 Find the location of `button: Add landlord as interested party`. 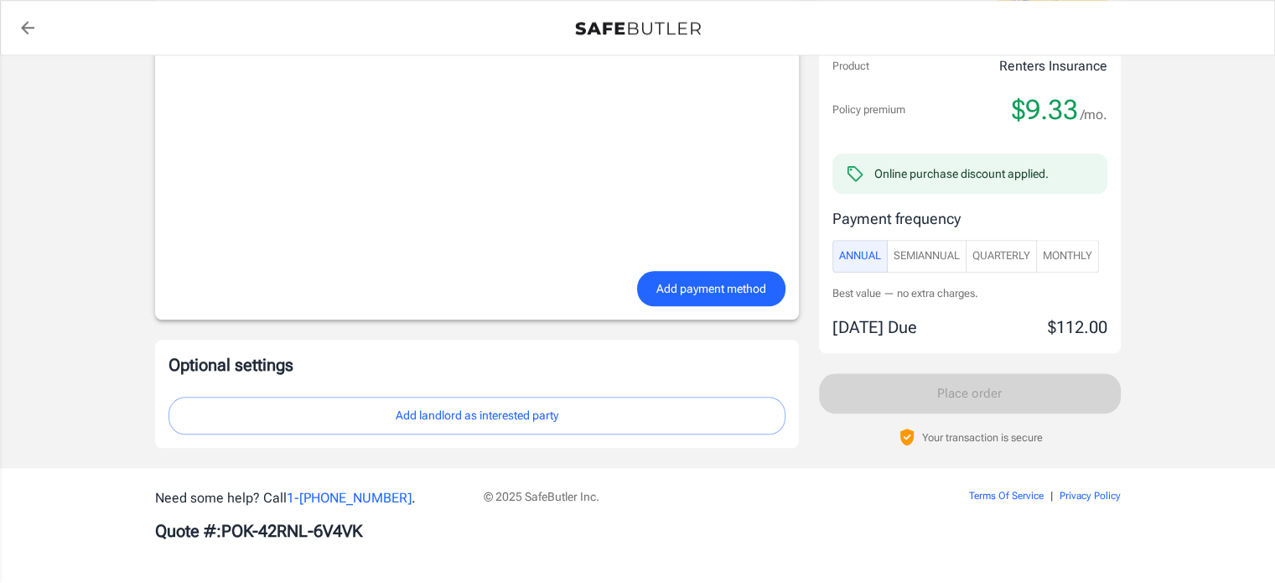

button: Add landlord as interested party is located at coordinates (477, 415).